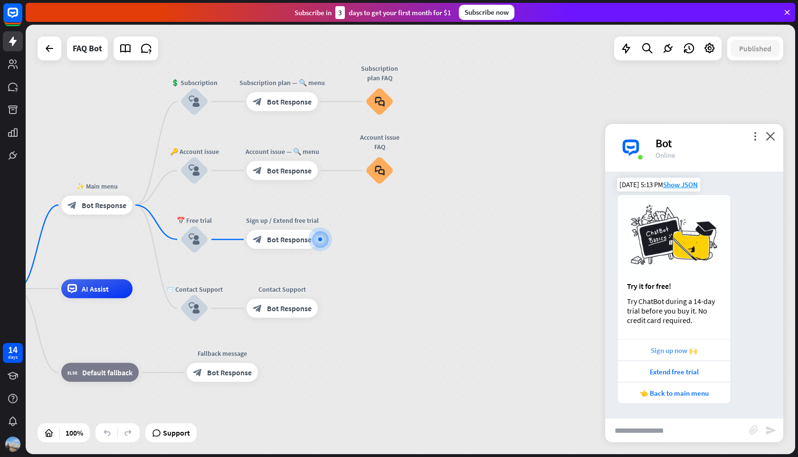 The width and height of the screenshot is (798, 457). Describe the element at coordinates (486, 12) in the screenshot. I see `div: Subscribe now` at that location.